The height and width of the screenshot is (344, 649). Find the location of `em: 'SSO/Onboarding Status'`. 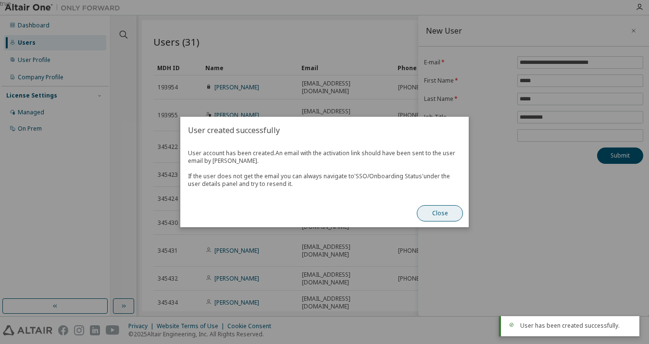

em: 'SSO/Onboarding Status' is located at coordinates (389, 176).